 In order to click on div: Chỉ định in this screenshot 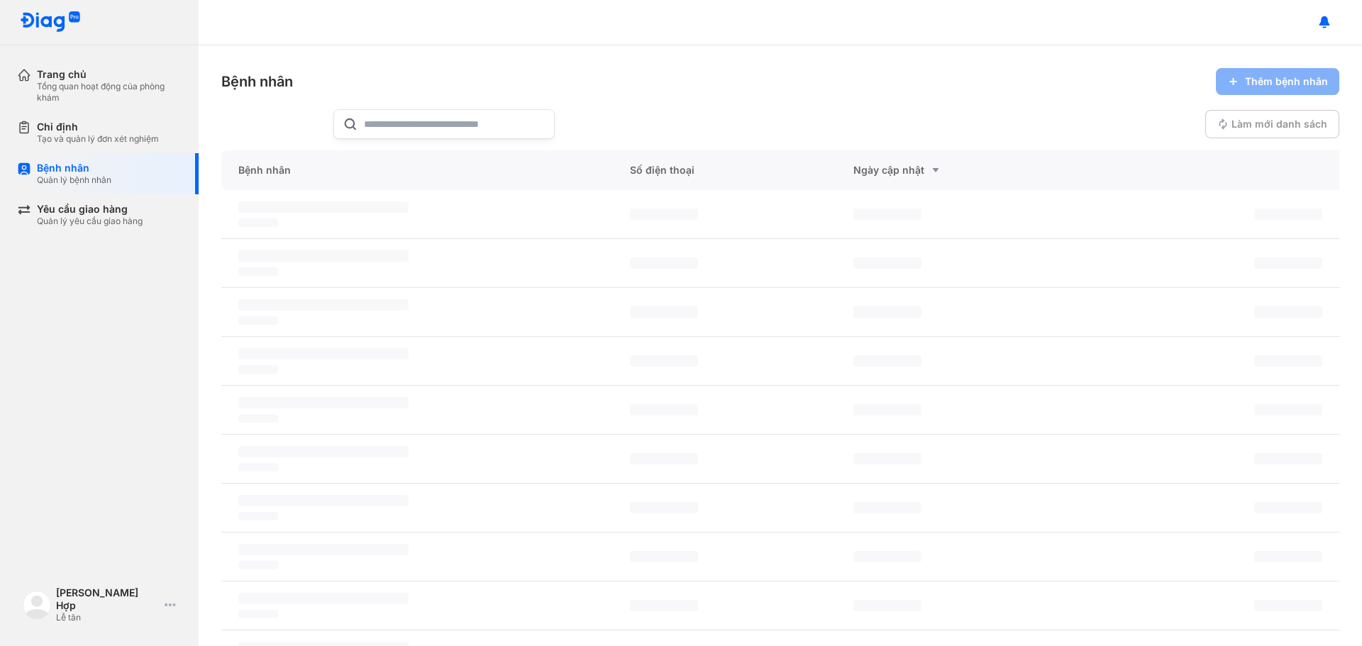, I will do `click(98, 127)`.